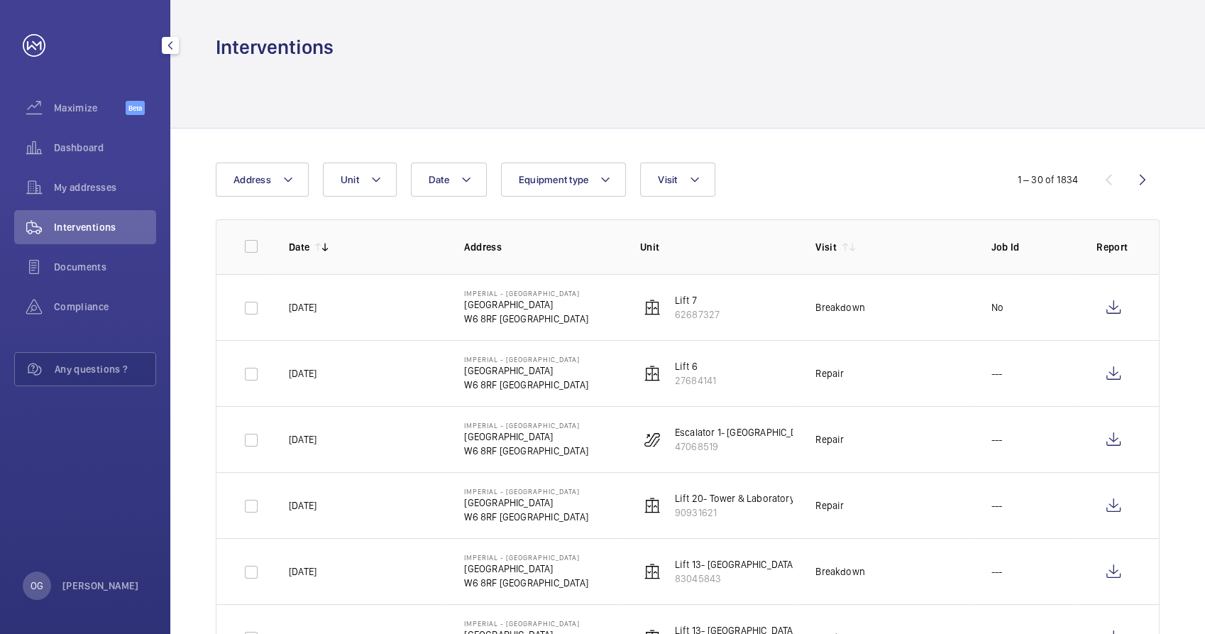 The height and width of the screenshot is (634, 1205). What do you see at coordinates (997, 307) in the screenshot?
I see `p: No` at bounding box center [997, 307].